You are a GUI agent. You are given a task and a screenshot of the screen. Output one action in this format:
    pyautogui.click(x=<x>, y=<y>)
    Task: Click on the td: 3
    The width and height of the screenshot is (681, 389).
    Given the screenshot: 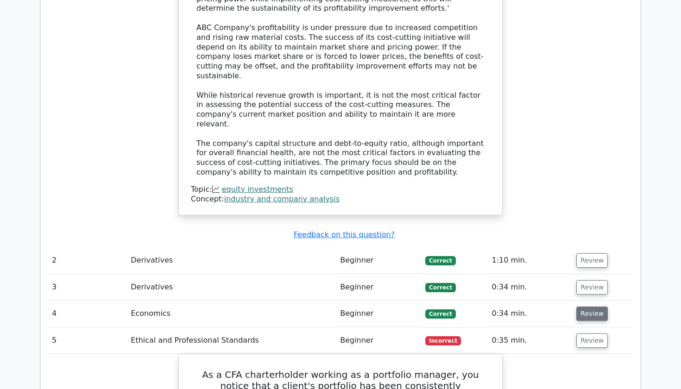 What is the action you would take?
    pyautogui.click(x=88, y=287)
    